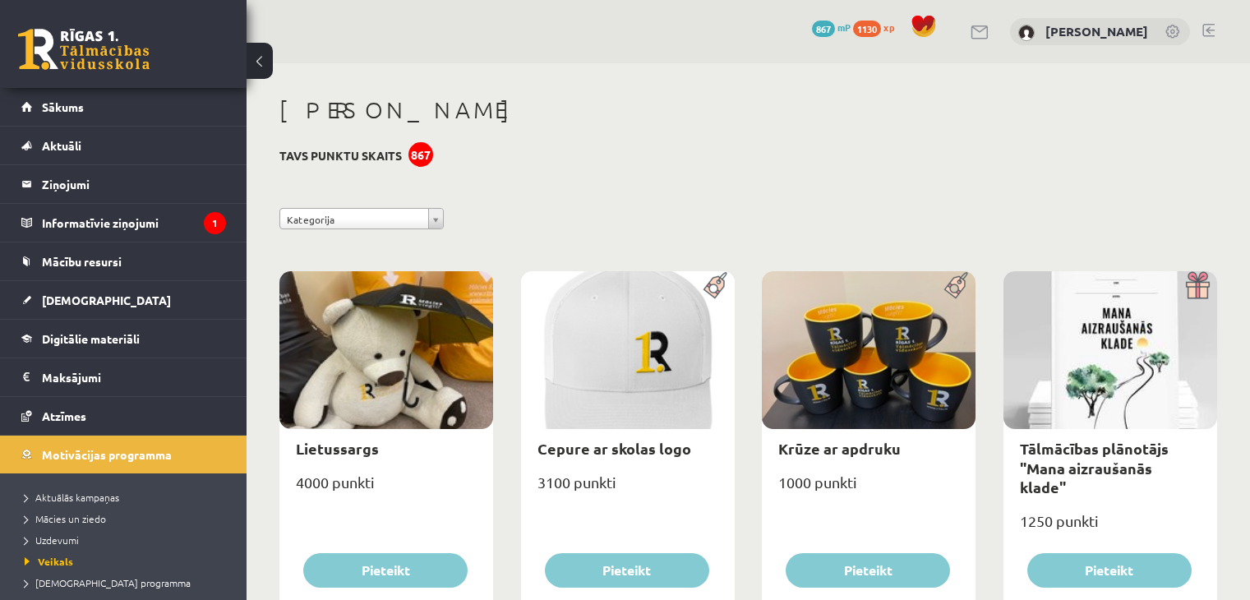 The width and height of the screenshot is (1250, 600). Describe the element at coordinates (868, 489) in the screenshot. I see `div: 1000 punkti` at that location.